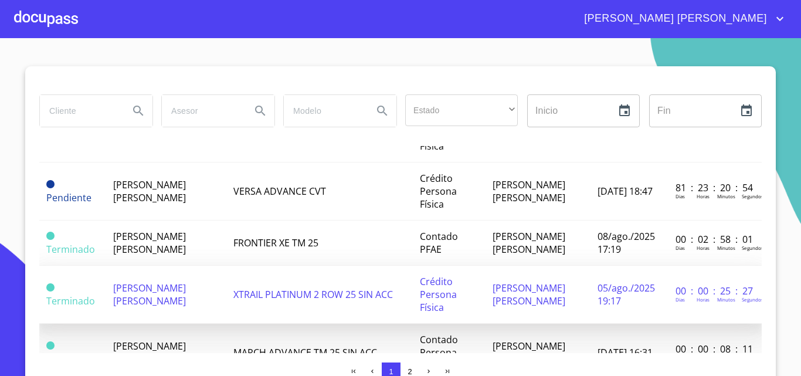 The width and height of the screenshot is (801, 376). I want to click on button: account of current user, so click(681, 19).